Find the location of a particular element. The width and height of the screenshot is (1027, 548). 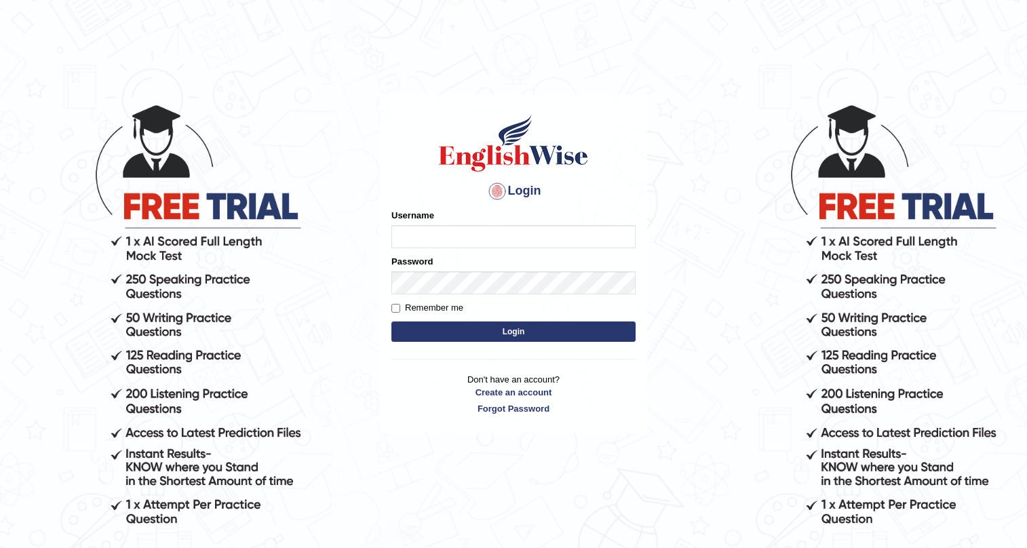

input: Remember me is located at coordinates (396, 308).